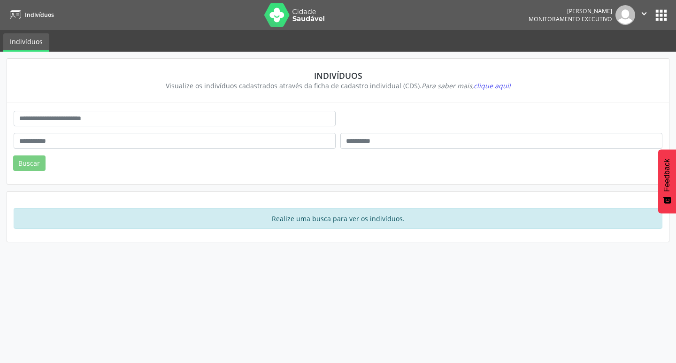  Describe the element at coordinates (570, 19) in the screenshot. I see `span: Monitoramento Executivo` at that location.